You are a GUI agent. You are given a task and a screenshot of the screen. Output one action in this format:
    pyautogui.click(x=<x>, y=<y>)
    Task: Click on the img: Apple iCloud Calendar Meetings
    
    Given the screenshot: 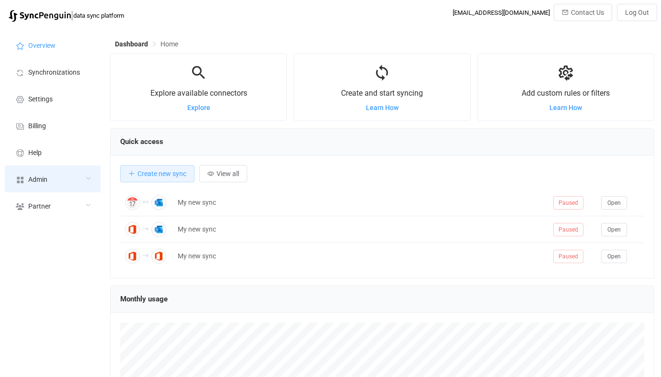 What is the action you would take?
    pyautogui.click(x=132, y=203)
    